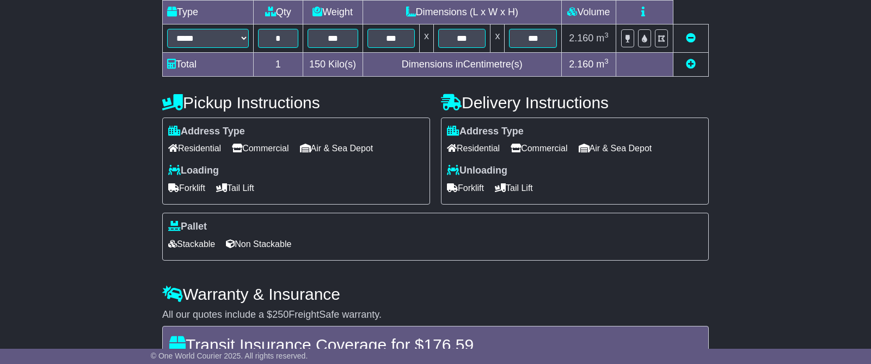  Describe the element at coordinates (208, 64) in the screenshot. I see `td: Total` at that location.